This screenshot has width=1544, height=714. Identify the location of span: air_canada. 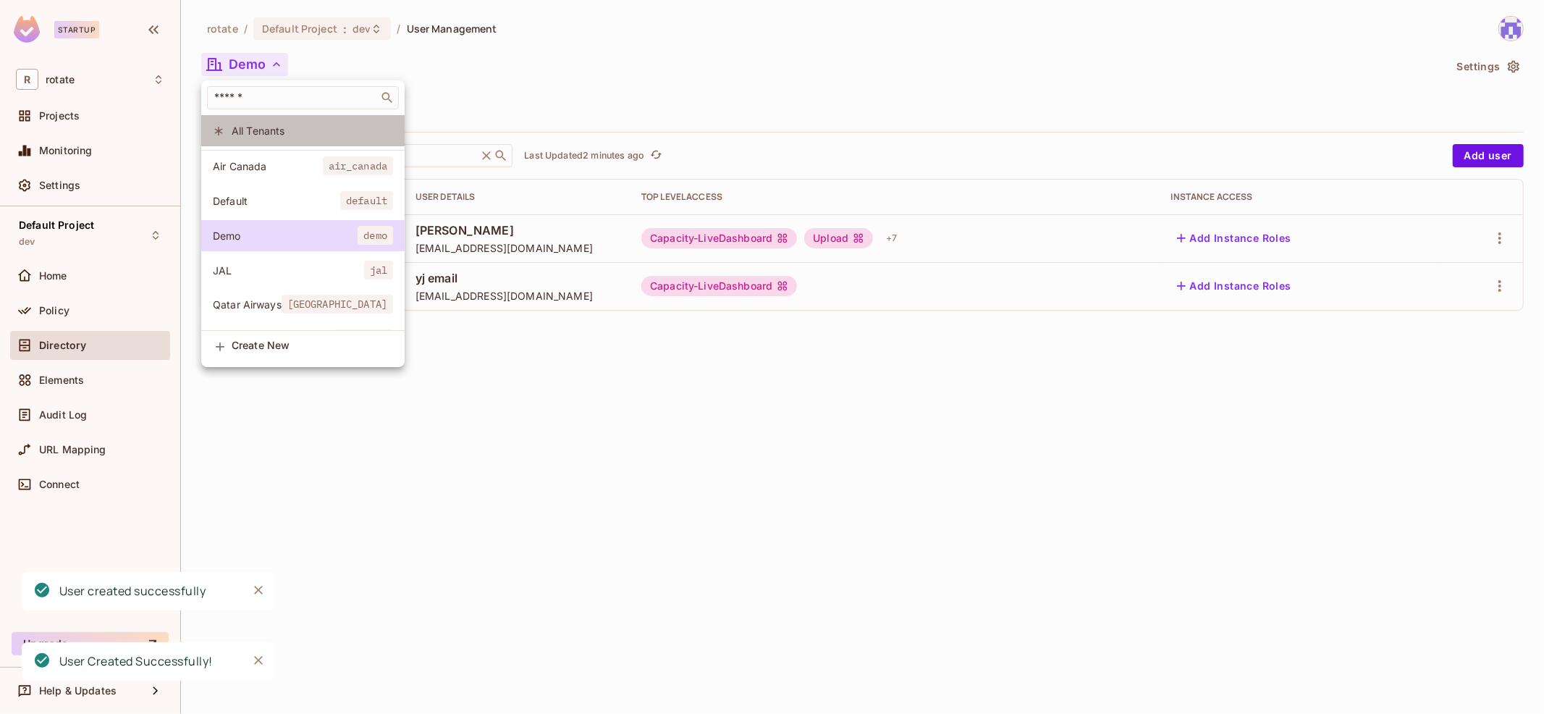
(357, 166).